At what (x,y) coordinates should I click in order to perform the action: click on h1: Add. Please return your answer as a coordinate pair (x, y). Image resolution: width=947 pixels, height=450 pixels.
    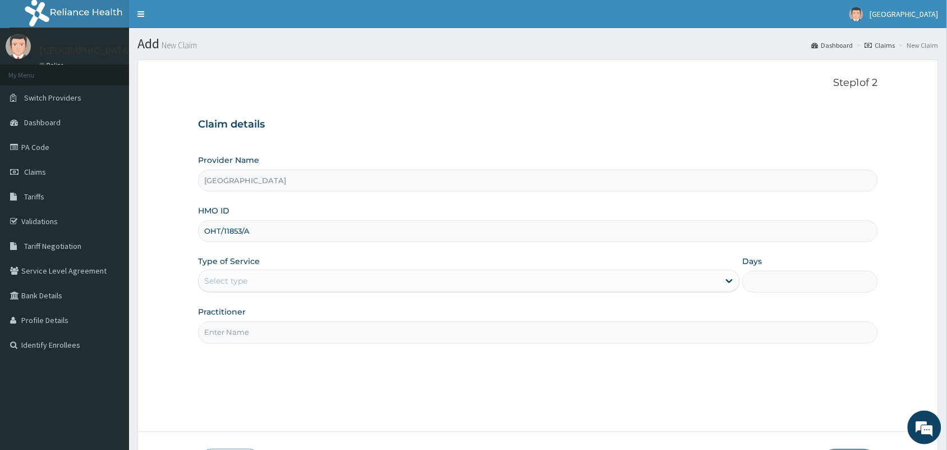
    Looking at the image, I should click on (538, 44).